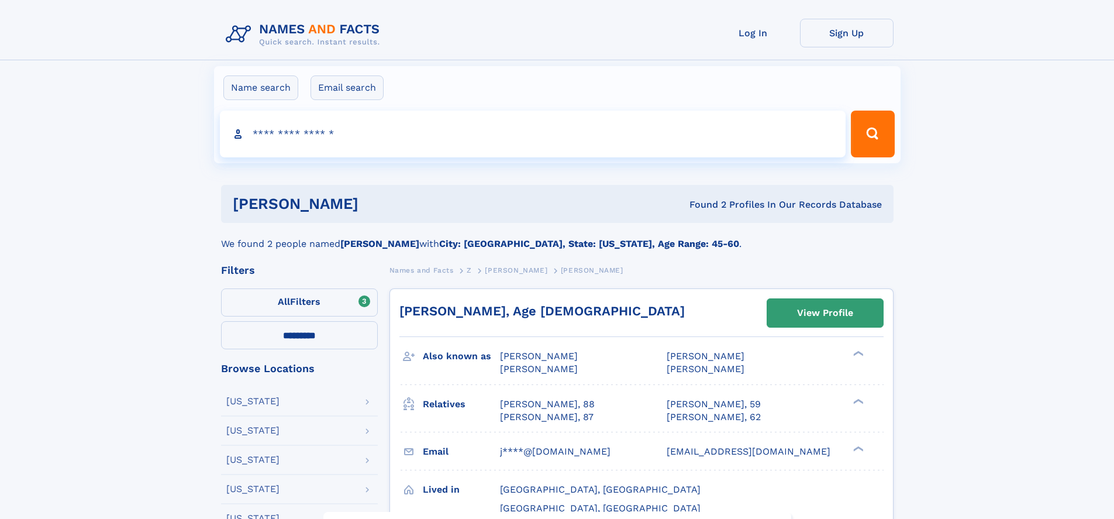 The height and width of the screenshot is (519, 1114). Describe the element at coordinates (461, 356) in the screenshot. I see `h3: Also known as` at that location.